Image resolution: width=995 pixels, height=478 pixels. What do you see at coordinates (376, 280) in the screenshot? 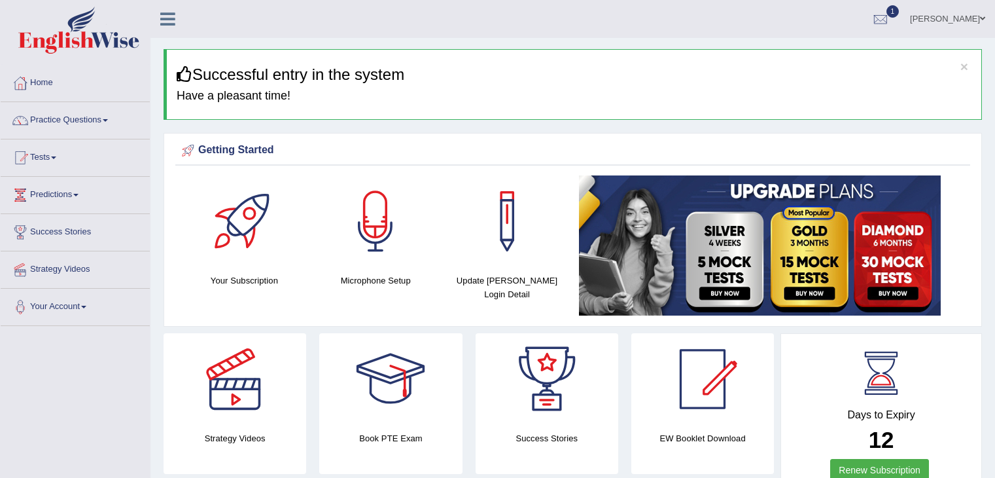
I see `h4: Microphone Setup` at bounding box center [376, 280].